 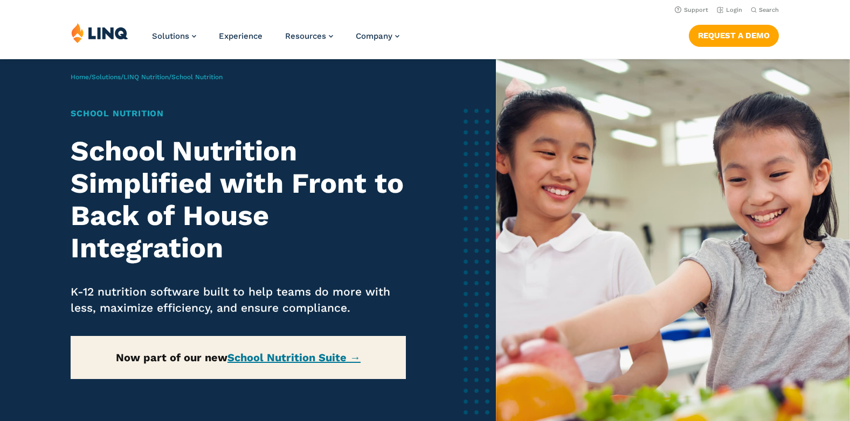 What do you see at coordinates (734, 36) in the screenshot?
I see `a: Request a Demo` at bounding box center [734, 36].